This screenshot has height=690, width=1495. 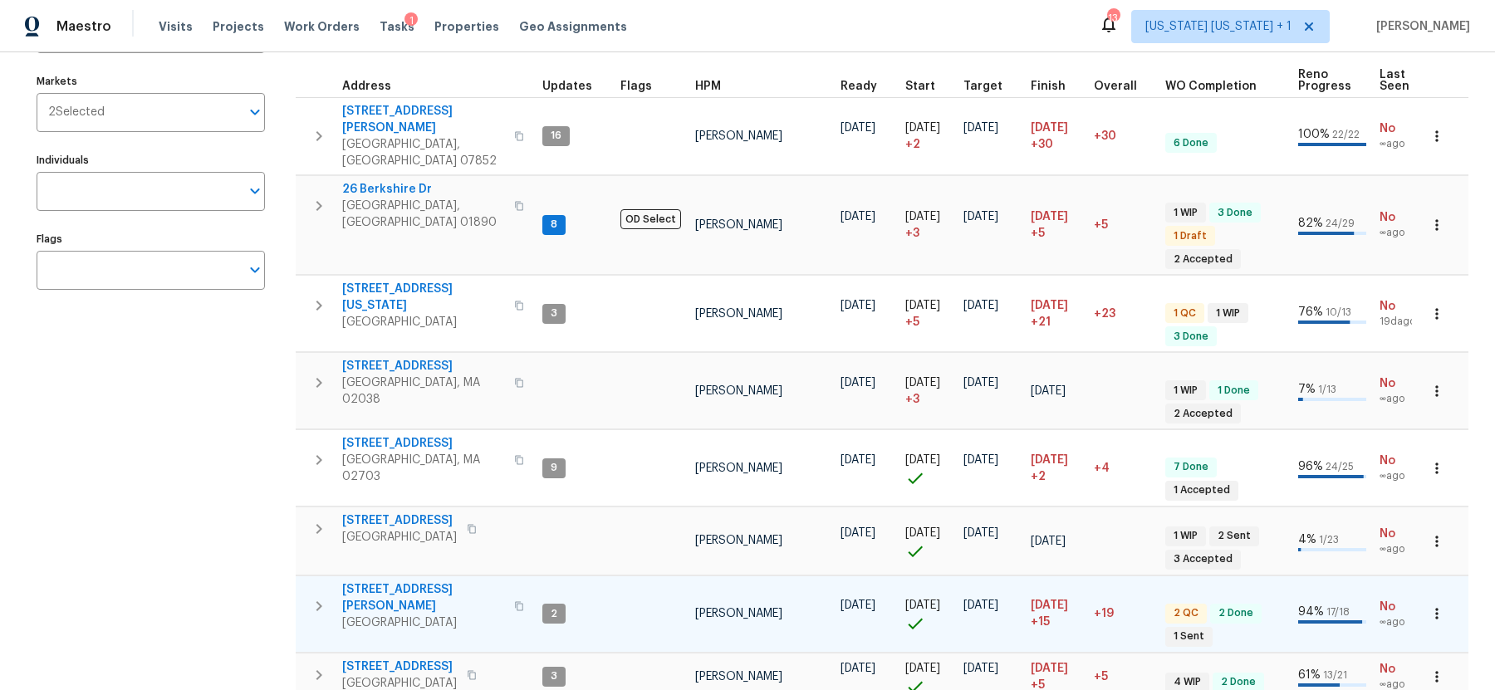 I want to click on td: Project started on time, so click(x=928, y=468).